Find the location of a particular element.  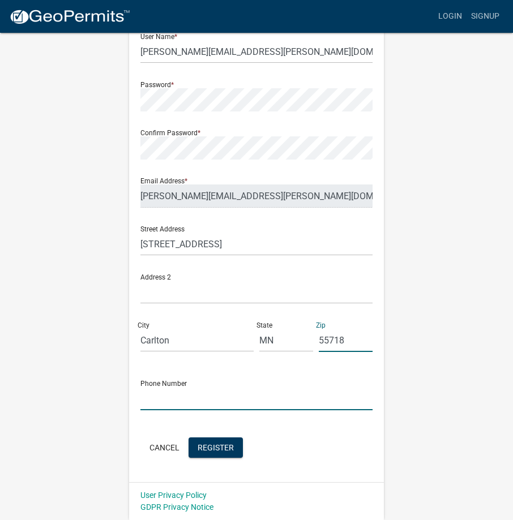

button: Cancel is located at coordinates (164, 448).